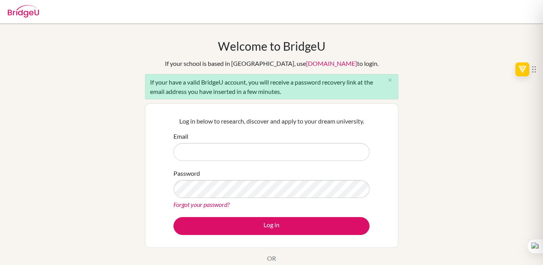  Describe the element at coordinates (23, 11) in the screenshot. I see `img: Bridge-U` at that location.